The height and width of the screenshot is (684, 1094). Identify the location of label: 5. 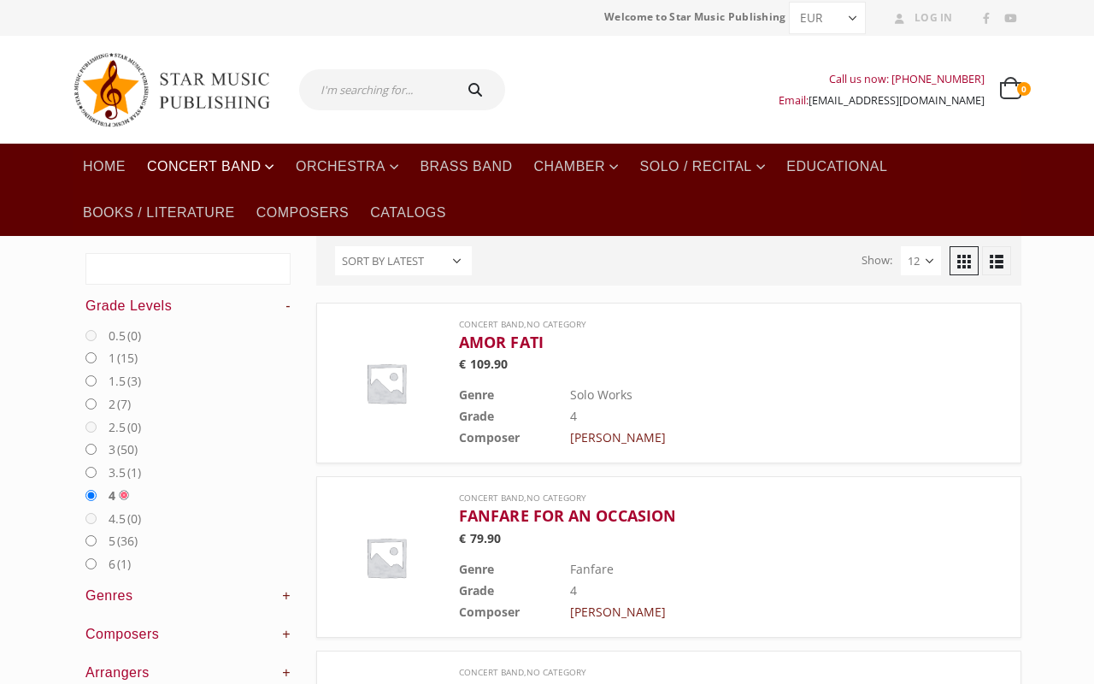
(123, 540).